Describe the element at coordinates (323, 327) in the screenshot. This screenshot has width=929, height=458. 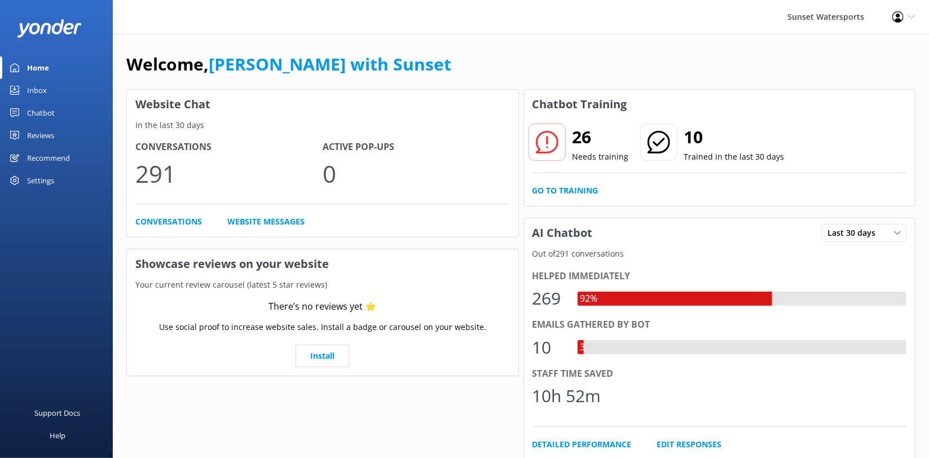
I see `p: Use social proof to increase website sales. Install a badge or carousel on your website.` at that location.